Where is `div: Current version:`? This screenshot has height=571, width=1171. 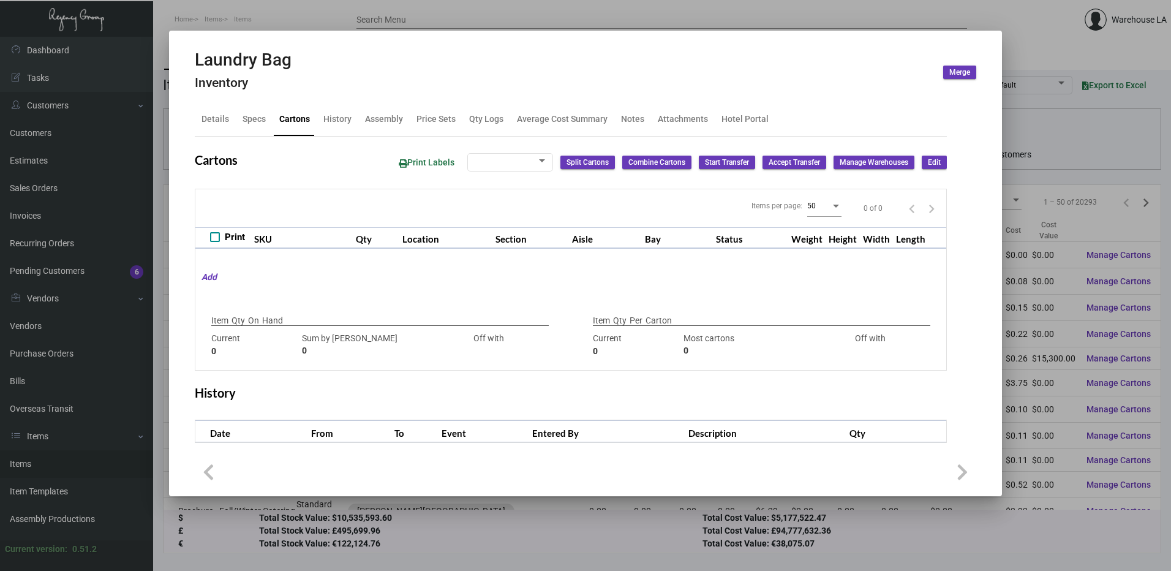 div: Current version: is located at coordinates (36, 549).